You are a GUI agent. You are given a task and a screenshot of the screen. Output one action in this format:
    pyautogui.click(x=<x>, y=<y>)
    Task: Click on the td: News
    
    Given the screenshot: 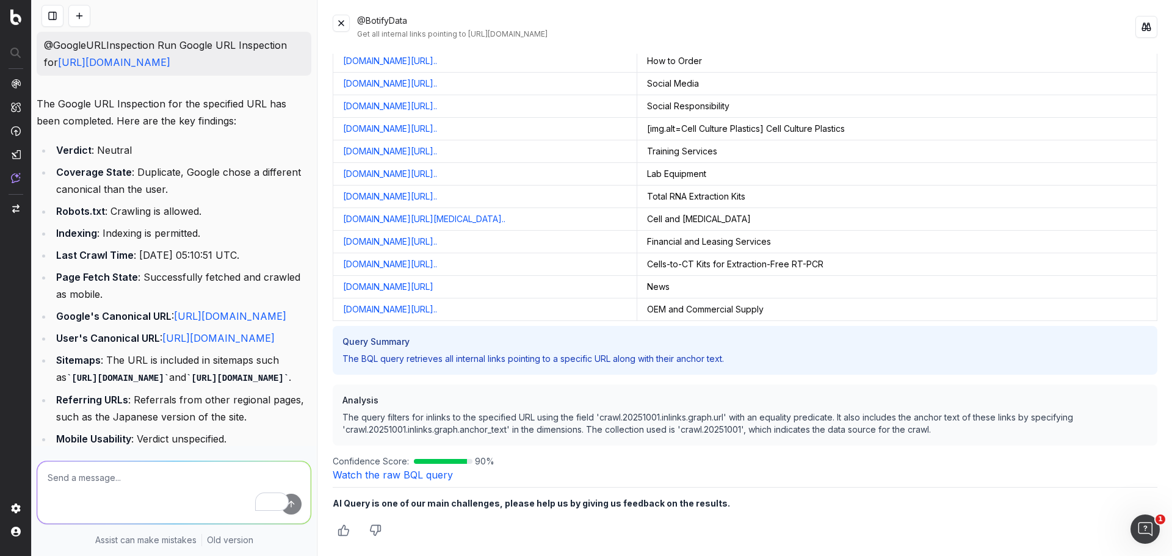 What is the action you would take?
    pyautogui.click(x=897, y=287)
    